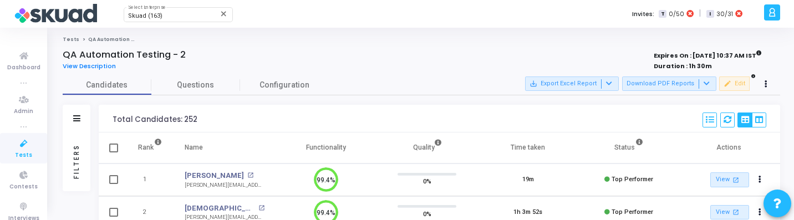  I want to click on label: Invites:, so click(643, 14).